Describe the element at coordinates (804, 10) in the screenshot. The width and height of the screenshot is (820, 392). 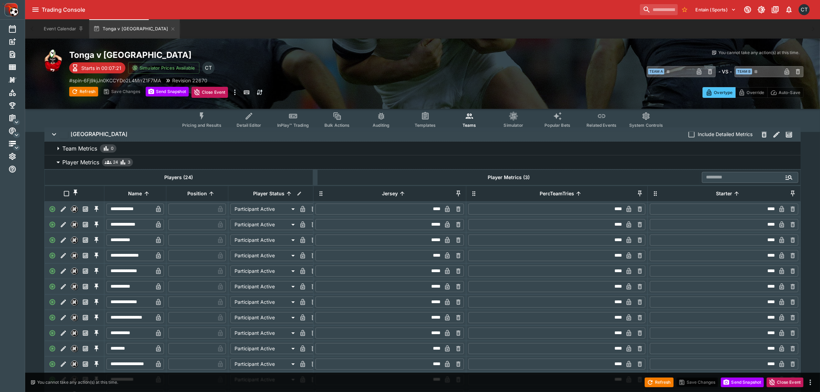
I see `button: Cameron Tarver` at that location.